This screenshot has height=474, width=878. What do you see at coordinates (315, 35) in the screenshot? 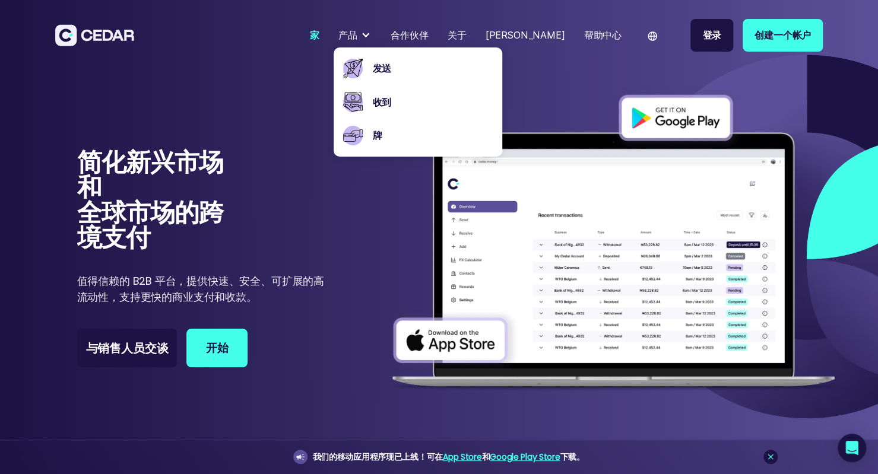
I see `font: 家` at bounding box center [315, 35].